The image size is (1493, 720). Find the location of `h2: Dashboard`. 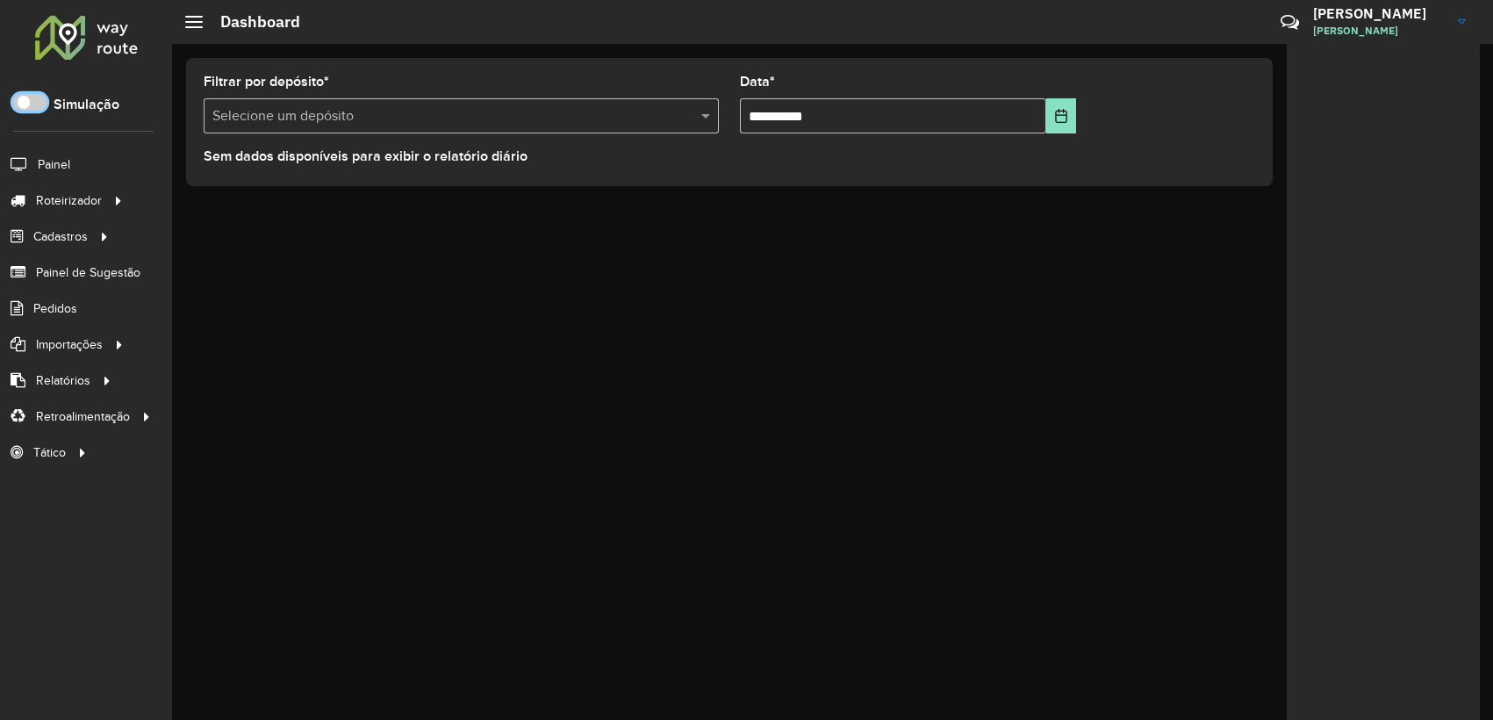

h2: Dashboard is located at coordinates (251, 22).